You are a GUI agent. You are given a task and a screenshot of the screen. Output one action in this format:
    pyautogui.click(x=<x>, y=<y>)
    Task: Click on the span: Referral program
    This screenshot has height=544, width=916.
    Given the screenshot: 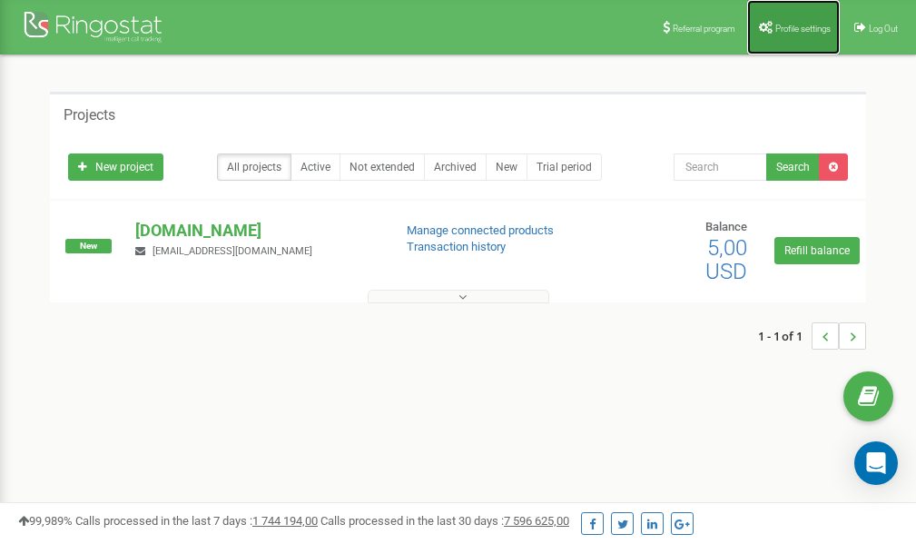 What is the action you would take?
    pyautogui.click(x=703, y=28)
    